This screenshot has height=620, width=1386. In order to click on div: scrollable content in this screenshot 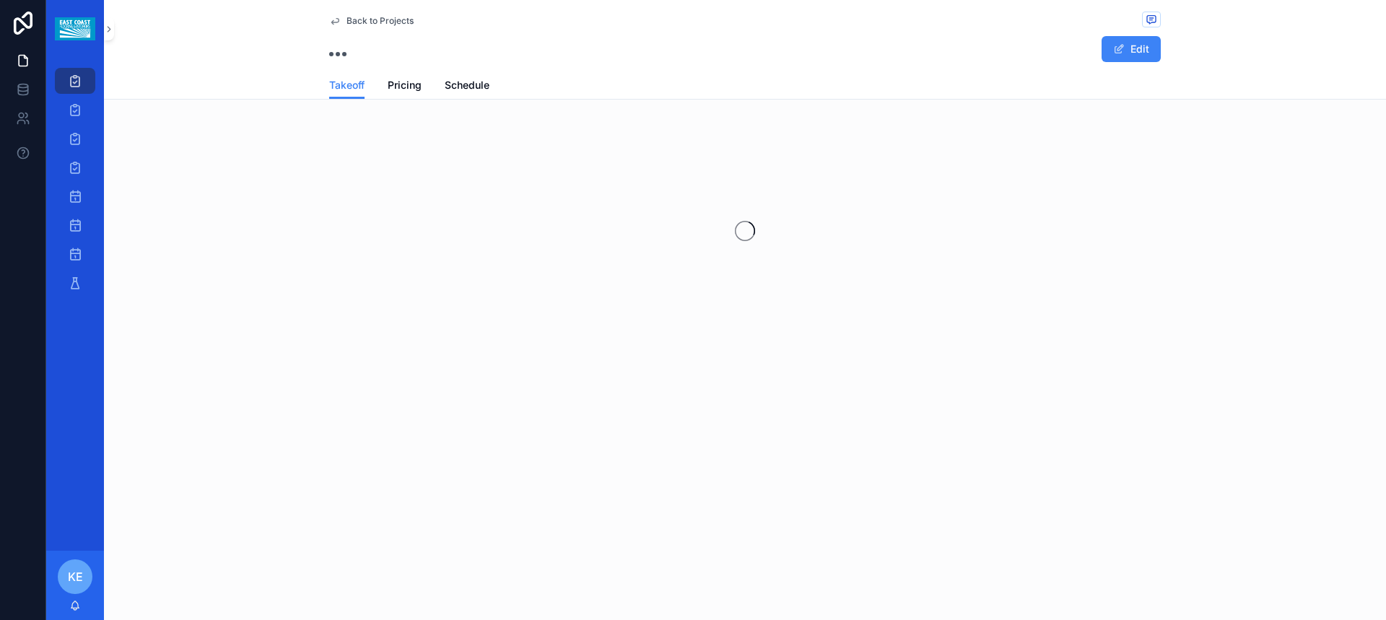, I will do `click(75, 186)`.